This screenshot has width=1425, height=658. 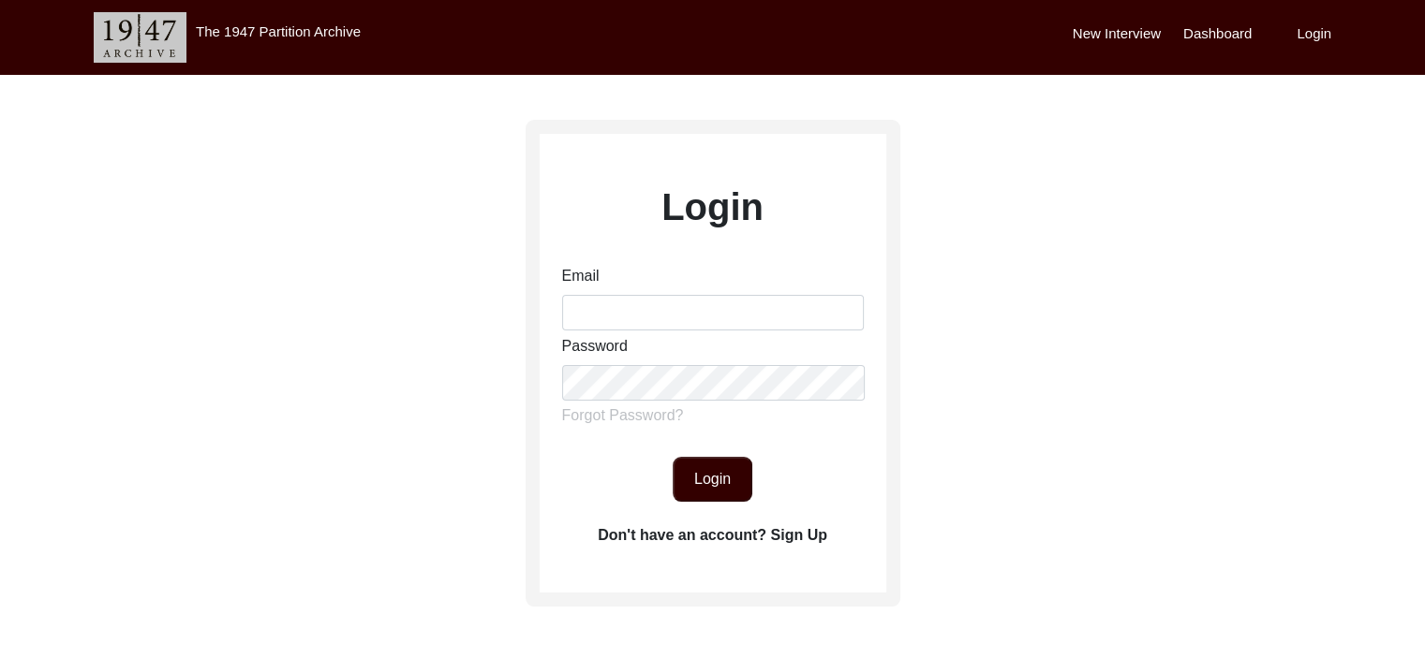 What do you see at coordinates (581, 276) in the screenshot?
I see `label: Email` at bounding box center [581, 276].